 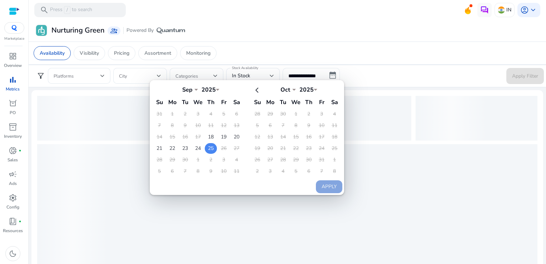 I want to click on p: Visibility, so click(x=89, y=53).